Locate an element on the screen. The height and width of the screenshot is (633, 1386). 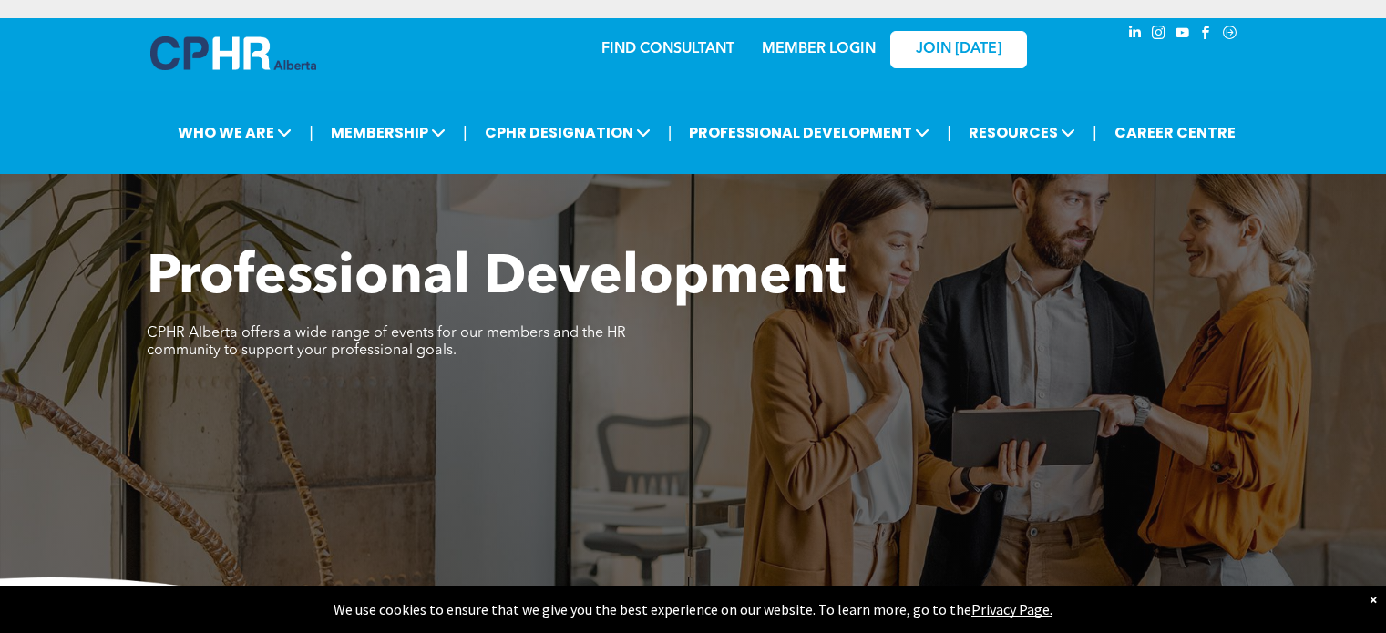
span: PROFESSIONAL DEVELOPMENT is located at coordinates (809, 132).